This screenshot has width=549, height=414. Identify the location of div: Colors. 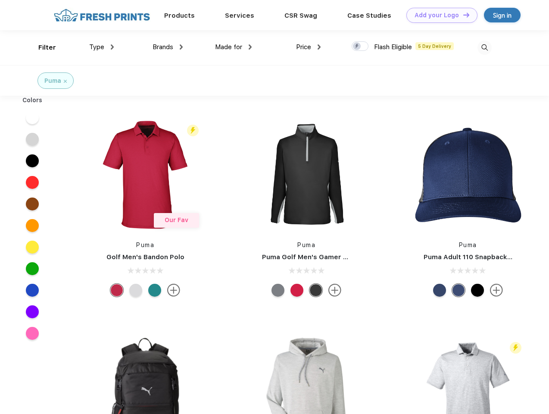
(32, 100).